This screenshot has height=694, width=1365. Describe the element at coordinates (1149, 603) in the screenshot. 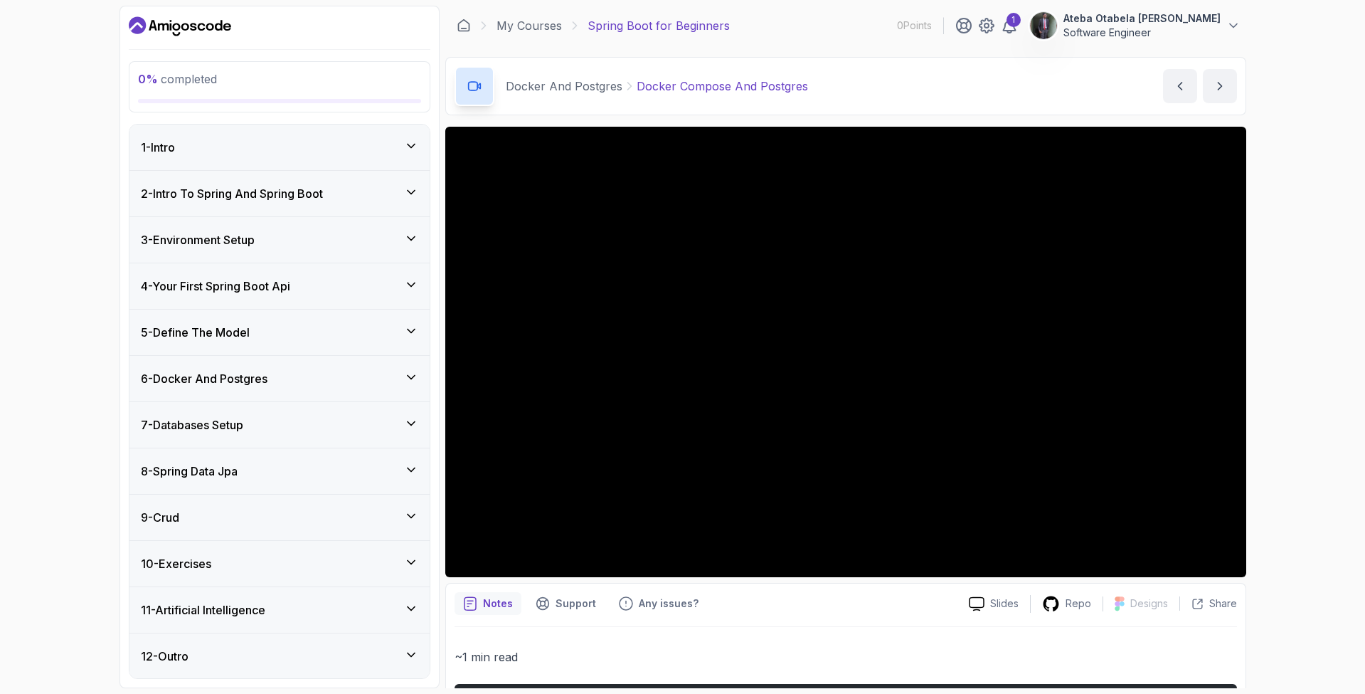

I see `p: Designs` at that location.